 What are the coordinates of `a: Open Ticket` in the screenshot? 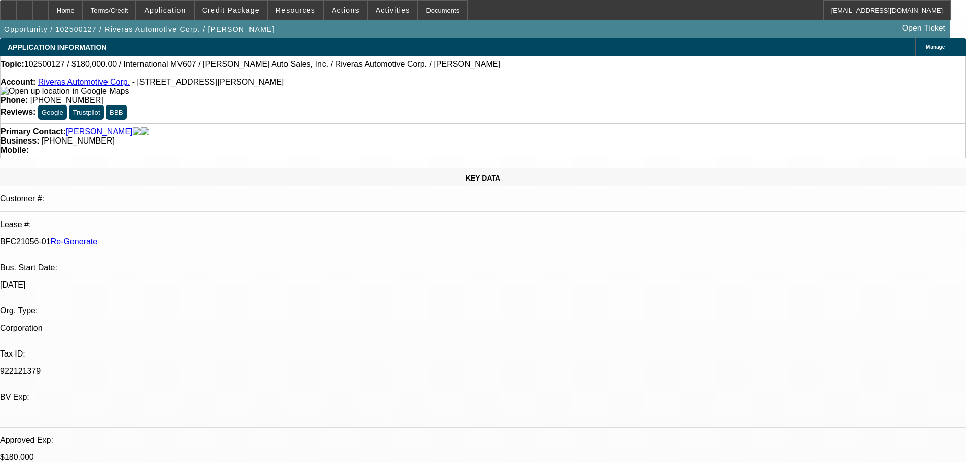 It's located at (923, 28).